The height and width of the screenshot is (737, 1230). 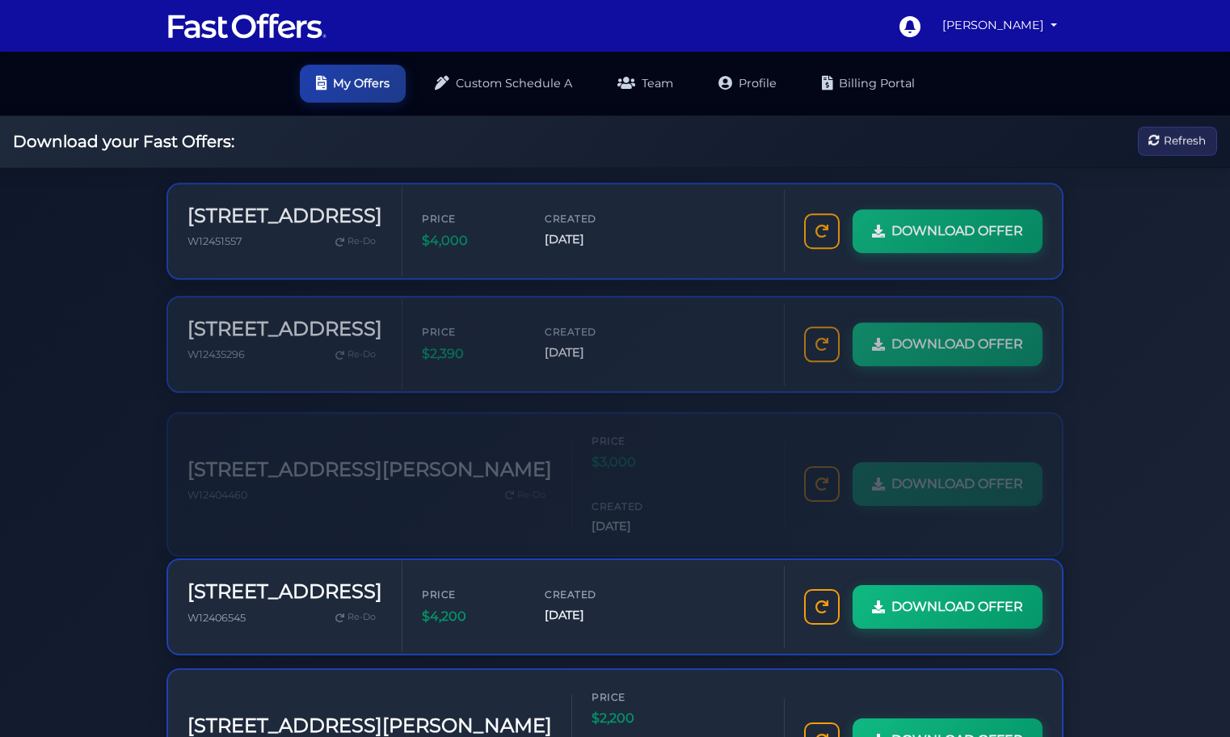 What do you see at coordinates (470, 349) in the screenshot?
I see `span: $2,390` at bounding box center [470, 349].